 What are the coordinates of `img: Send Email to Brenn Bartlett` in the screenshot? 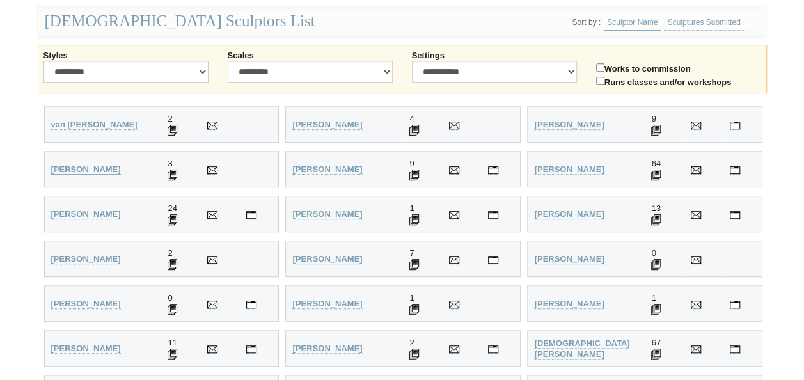 It's located at (696, 305).